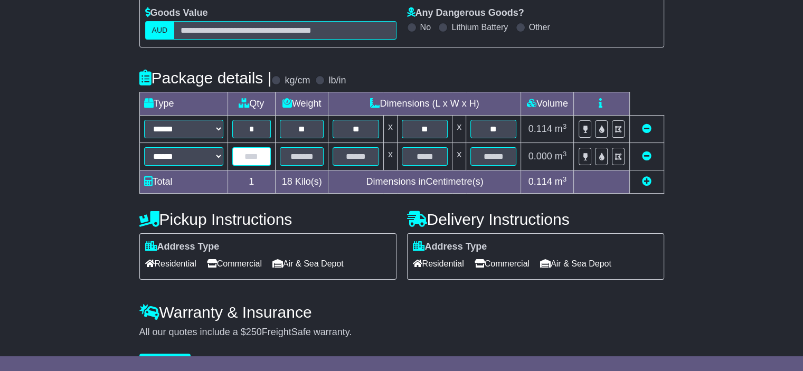  I want to click on td: Dimensions (L x W x H), so click(425, 104).